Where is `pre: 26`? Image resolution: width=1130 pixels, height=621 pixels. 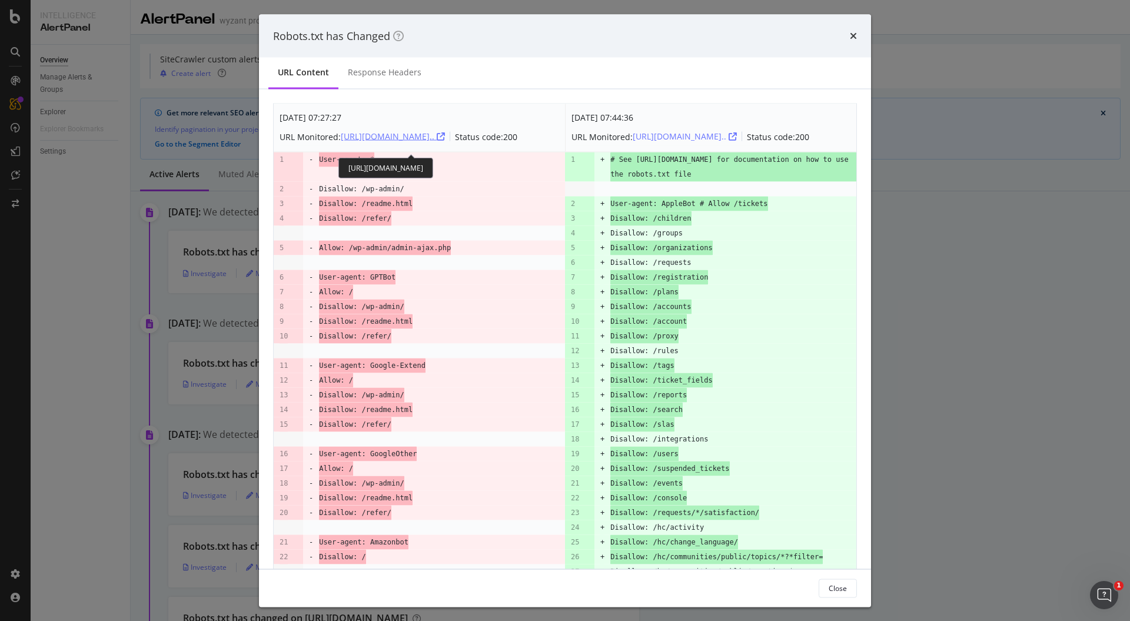
pre: 26 is located at coordinates (575, 557).